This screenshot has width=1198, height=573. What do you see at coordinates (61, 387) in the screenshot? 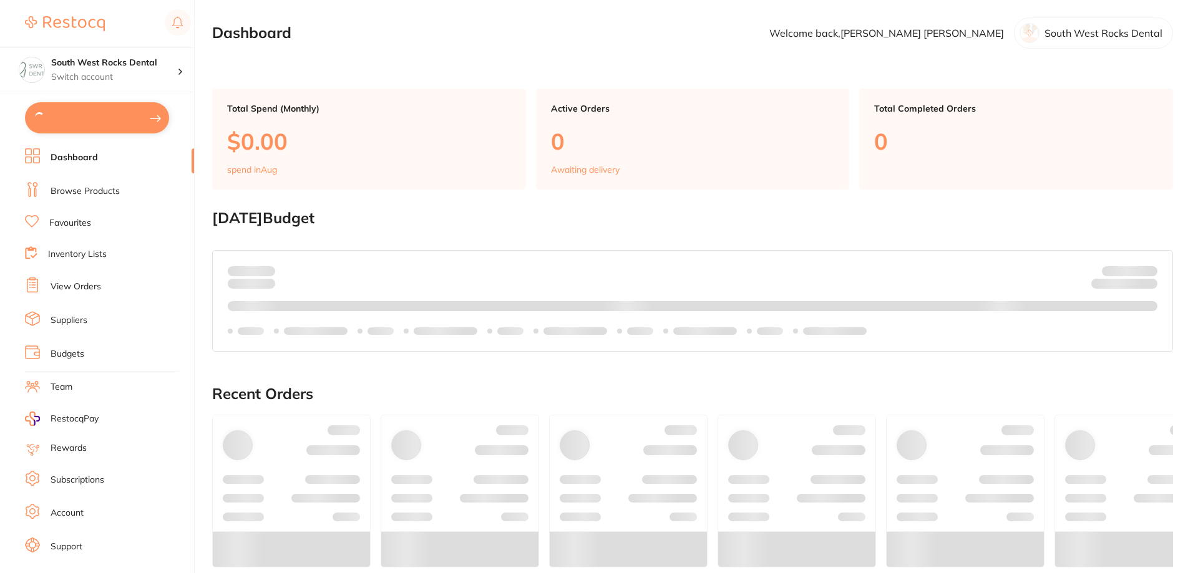
I see `a: Team` at bounding box center [61, 387].